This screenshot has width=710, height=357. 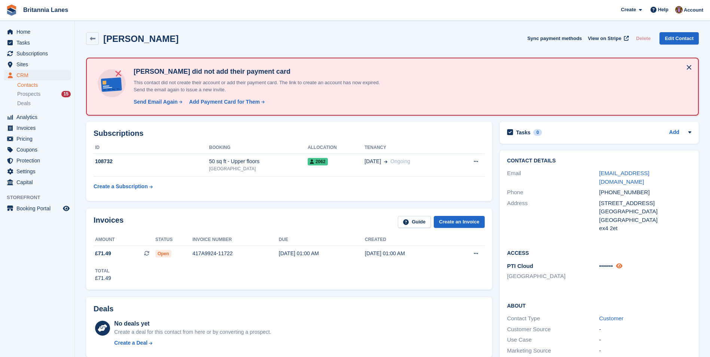 What do you see at coordinates (258, 148) in the screenshot?
I see `th: Booking` at bounding box center [258, 148].